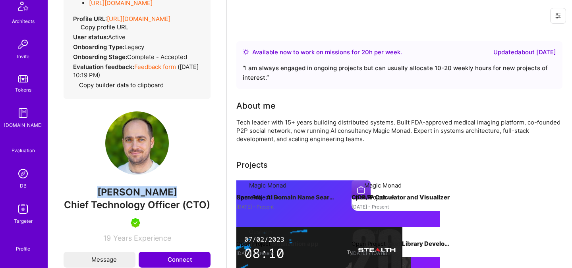 This screenshot has width=572, height=268. Describe the element at coordinates (157, 57) in the screenshot. I see `span: Complete - Accepted` at that location.